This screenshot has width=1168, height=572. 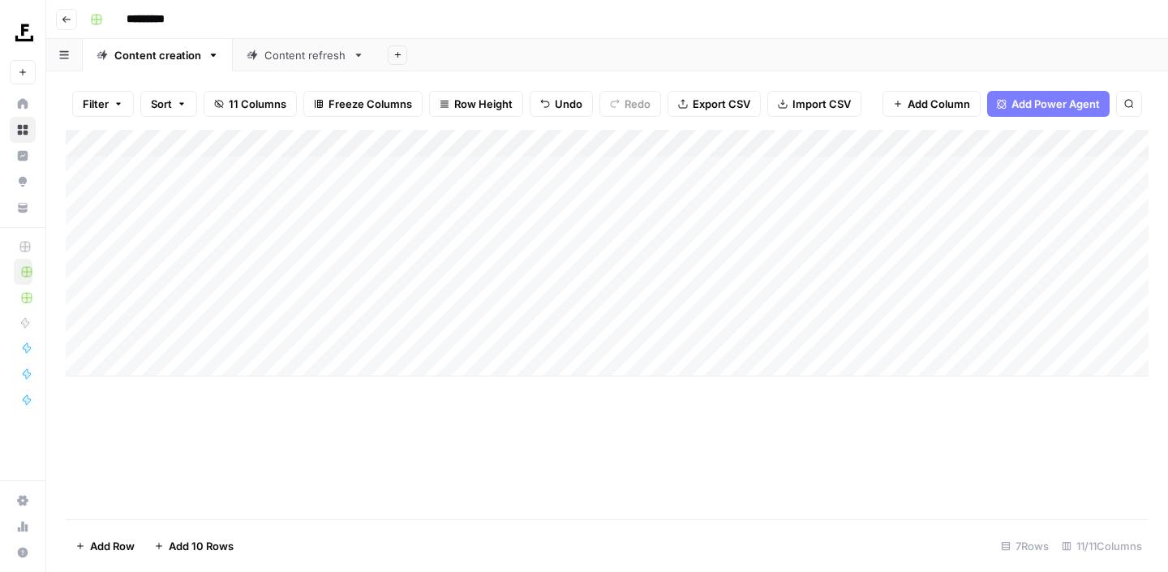 What do you see at coordinates (201, 546) in the screenshot?
I see `span: Add 10 Rows` at bounding box center [201, 546].